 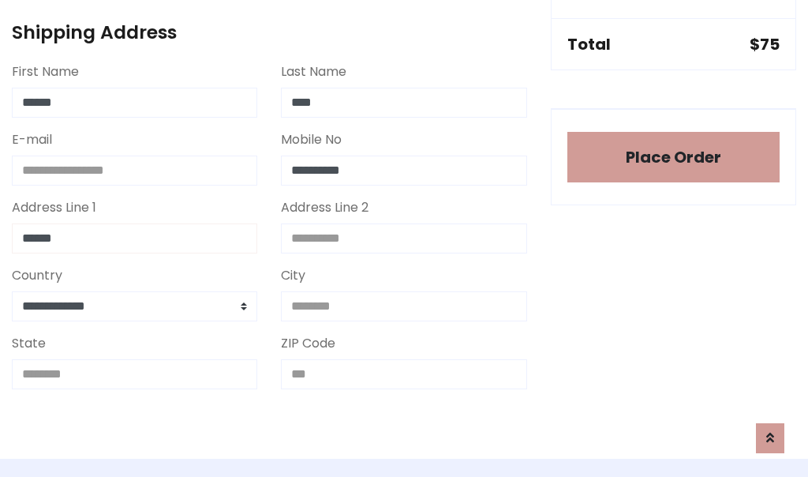 What do you see at coordinates (32, 140) in the screenshot?
I see `label: E-mail` at bounding box center [32, 140].